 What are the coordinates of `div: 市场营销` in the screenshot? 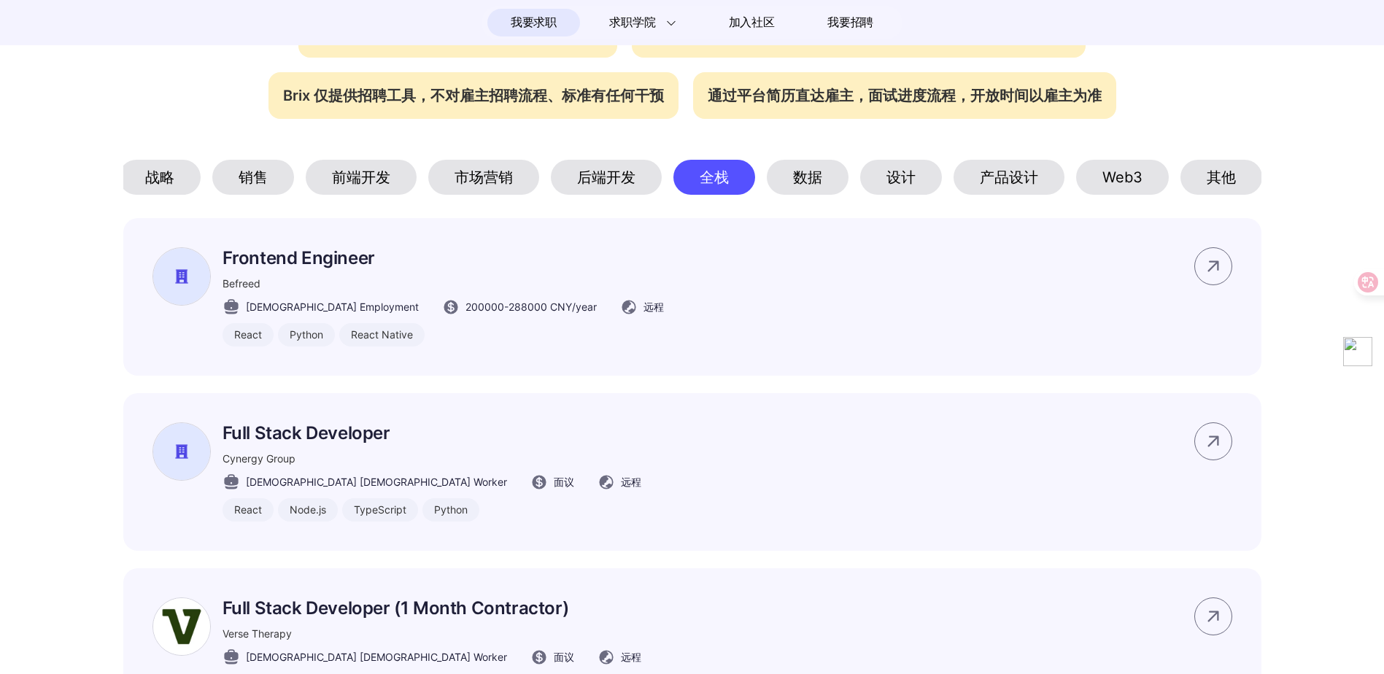 It's located at (484, 177).